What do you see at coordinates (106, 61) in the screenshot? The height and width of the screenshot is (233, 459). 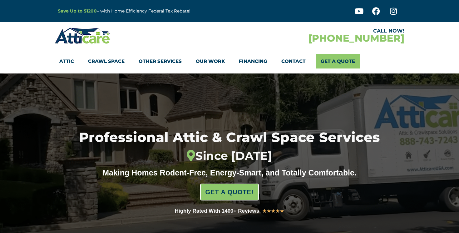 I see `a: Crawl Space` at bounding box center [106, 61].